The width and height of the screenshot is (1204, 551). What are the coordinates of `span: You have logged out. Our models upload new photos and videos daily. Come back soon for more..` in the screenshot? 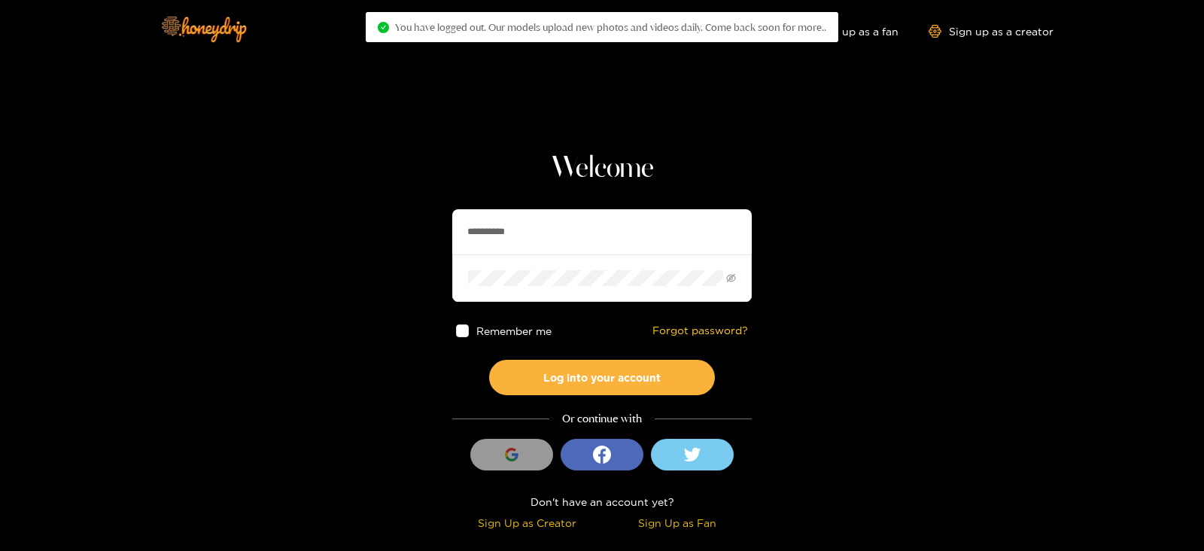 It's located at (610, 27).